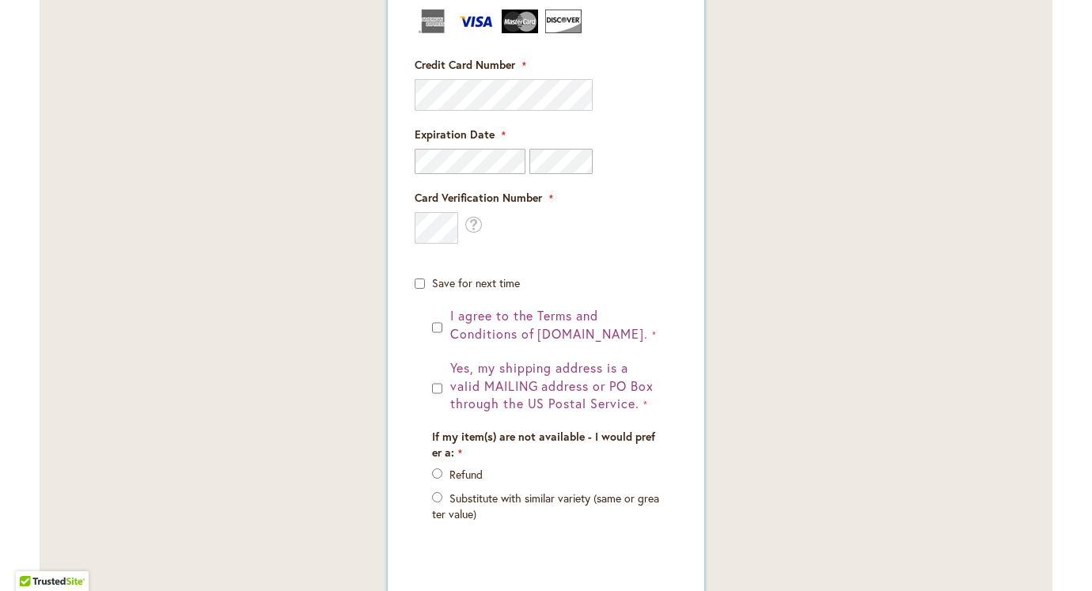  I want to click on label: Substitute with similar variety (same or greater value), so click(545, 505).